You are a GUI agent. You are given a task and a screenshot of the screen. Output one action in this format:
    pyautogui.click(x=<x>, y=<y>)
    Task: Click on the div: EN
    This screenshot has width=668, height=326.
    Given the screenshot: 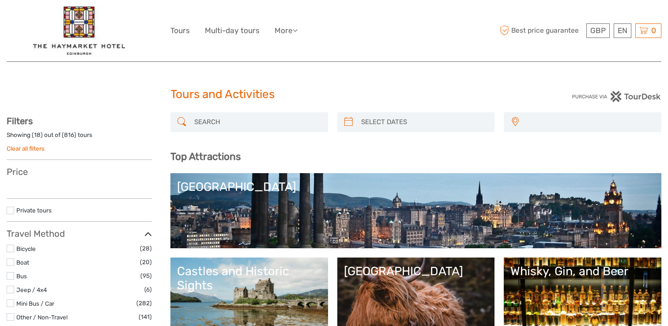 What is the action you would take?
    pyautogui.click(x=623, y=30)
    